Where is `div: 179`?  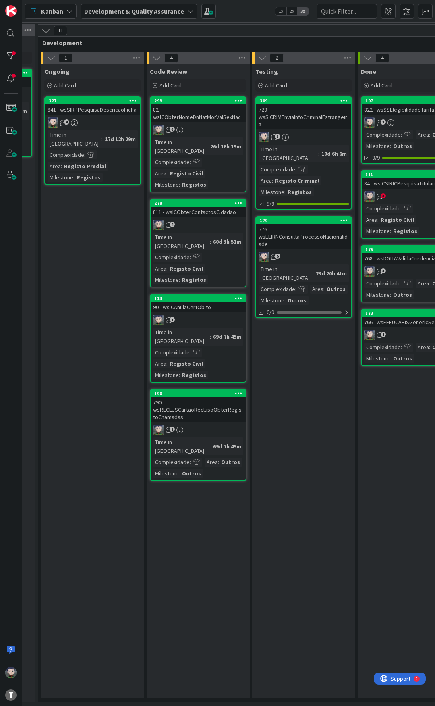 div: 179 is located at coordinates (306, 221).